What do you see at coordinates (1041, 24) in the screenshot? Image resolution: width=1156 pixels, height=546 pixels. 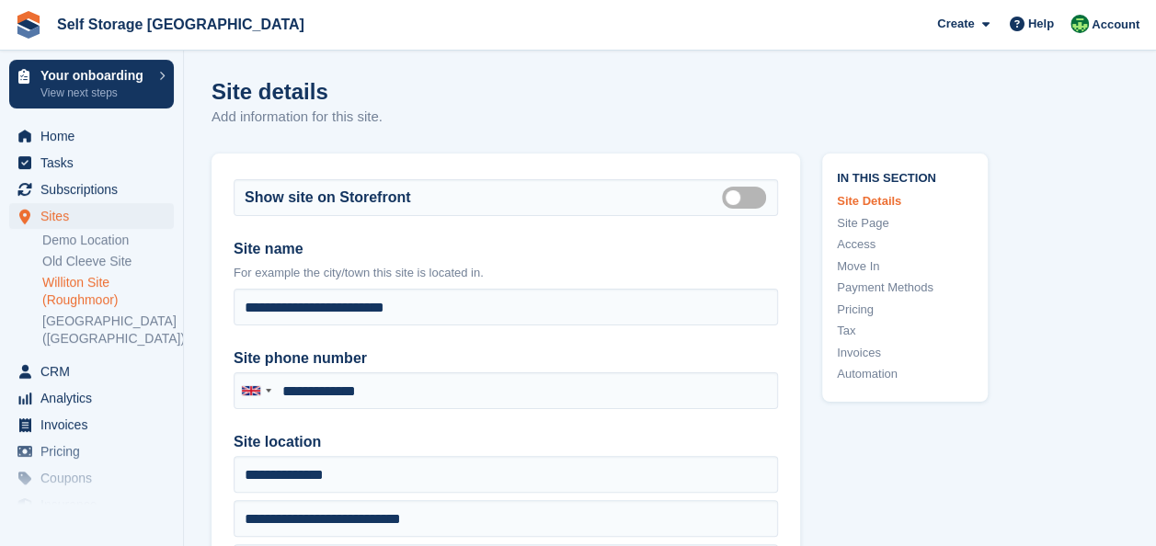 I see `span: Help` at bounding box center [1041, 24].